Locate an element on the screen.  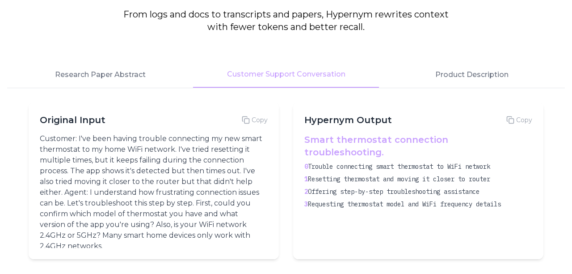
h3: Hypernym Output is located at coordinates (348, 120).